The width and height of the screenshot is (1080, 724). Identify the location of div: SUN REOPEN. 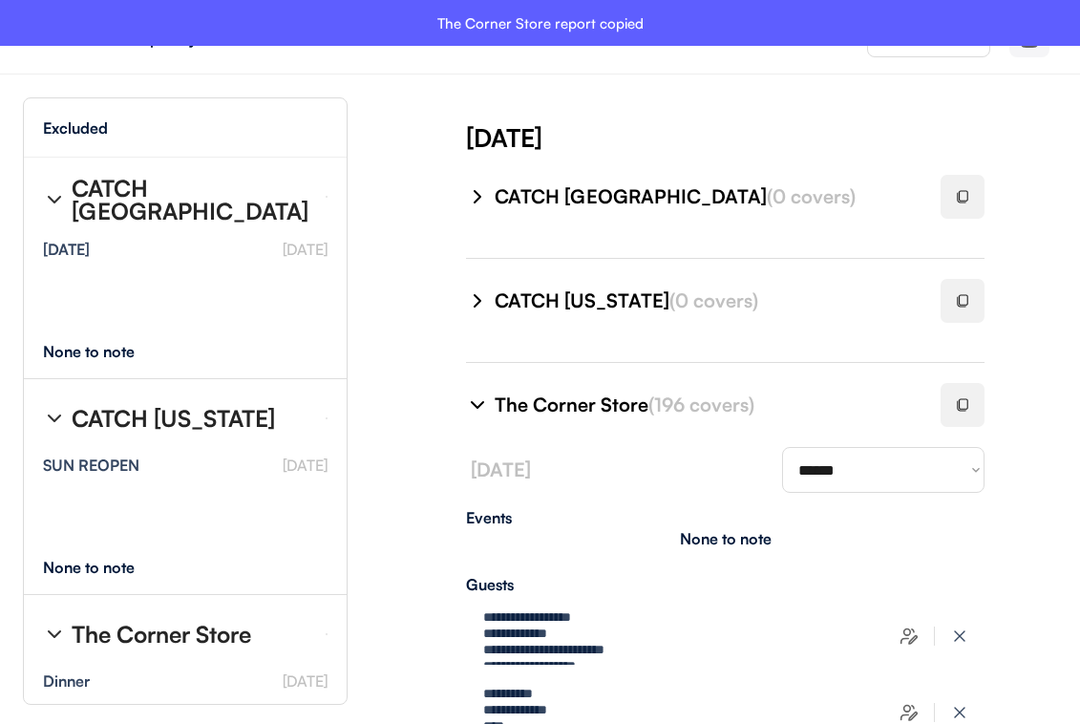
(91, 465).